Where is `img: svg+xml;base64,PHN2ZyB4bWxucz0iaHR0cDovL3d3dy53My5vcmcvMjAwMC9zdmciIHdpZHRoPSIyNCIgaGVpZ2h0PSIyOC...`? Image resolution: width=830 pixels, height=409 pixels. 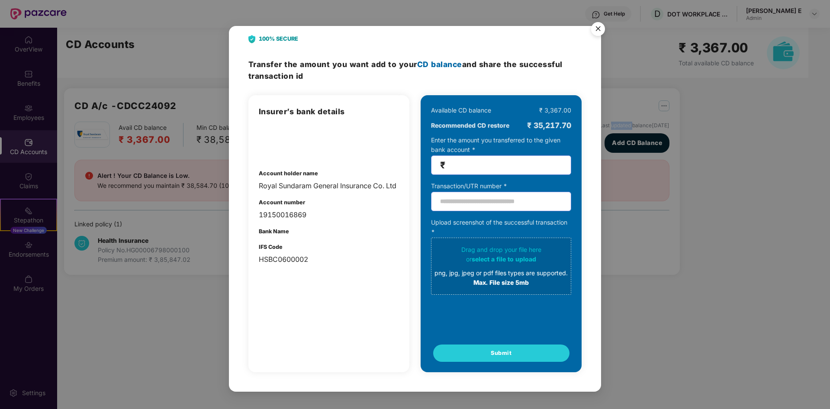 img: svg+xml;base64,PHN2ZyB4bWxucz0iaHR0cDovL3d3dy53My5vcmcvMjAwMC9zdmciIHdpZHRoPSIyNCIgaGVpZ2h0PSIyOC... is located at coordinates (252, 39).